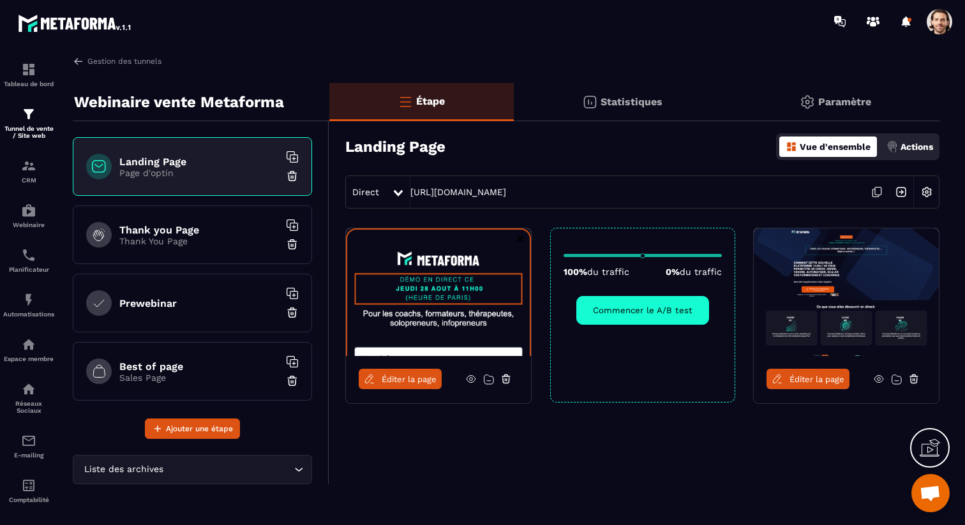  I want to click on img: bars-o.4a397970.svg, so click(405, 101).